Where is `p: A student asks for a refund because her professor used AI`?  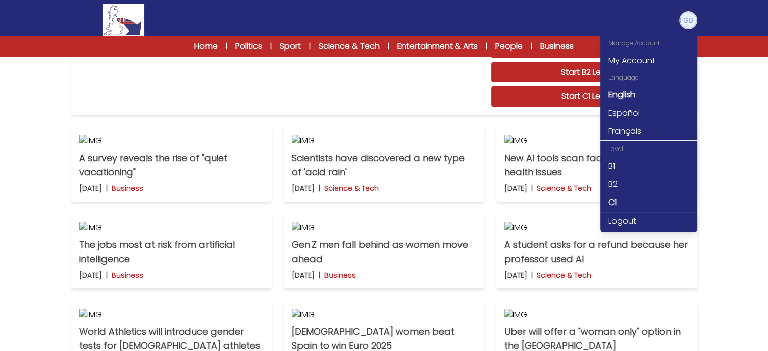 p: A student asks for a refund because her professor used AI is located at coordinates (597, 252).